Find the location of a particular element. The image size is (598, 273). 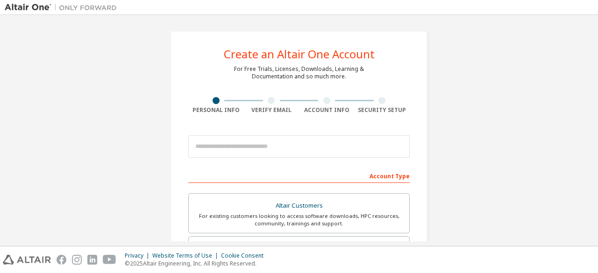

img: linkedin.svg is located at coordinates (92, 260).